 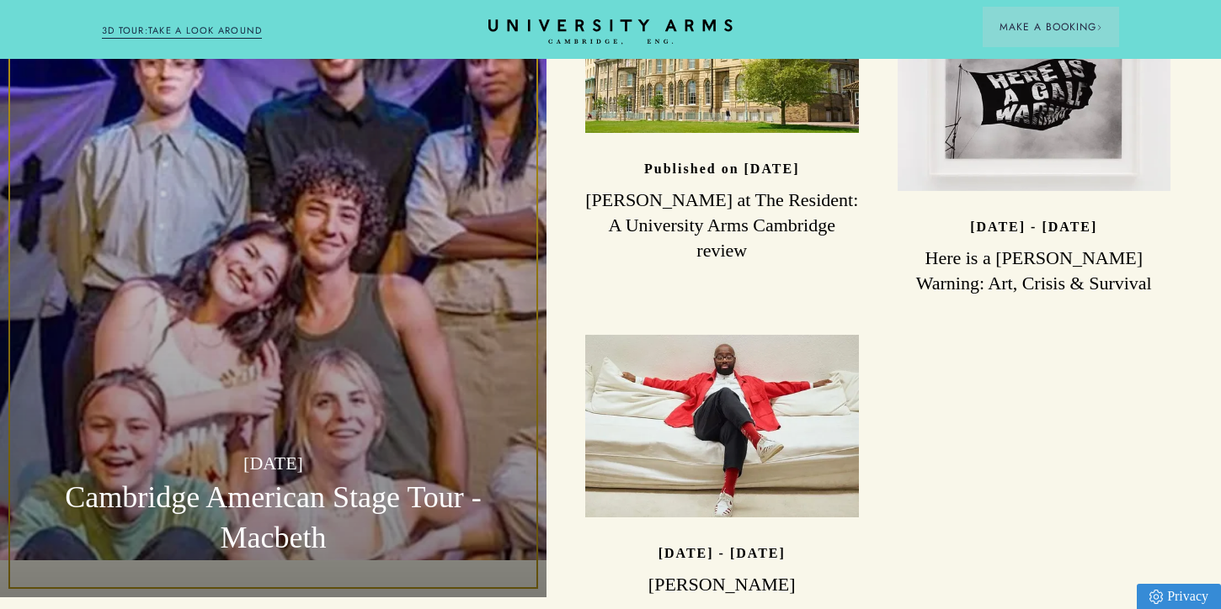 I want to click on img: Arrow icon, so click(x=1099, y=27).